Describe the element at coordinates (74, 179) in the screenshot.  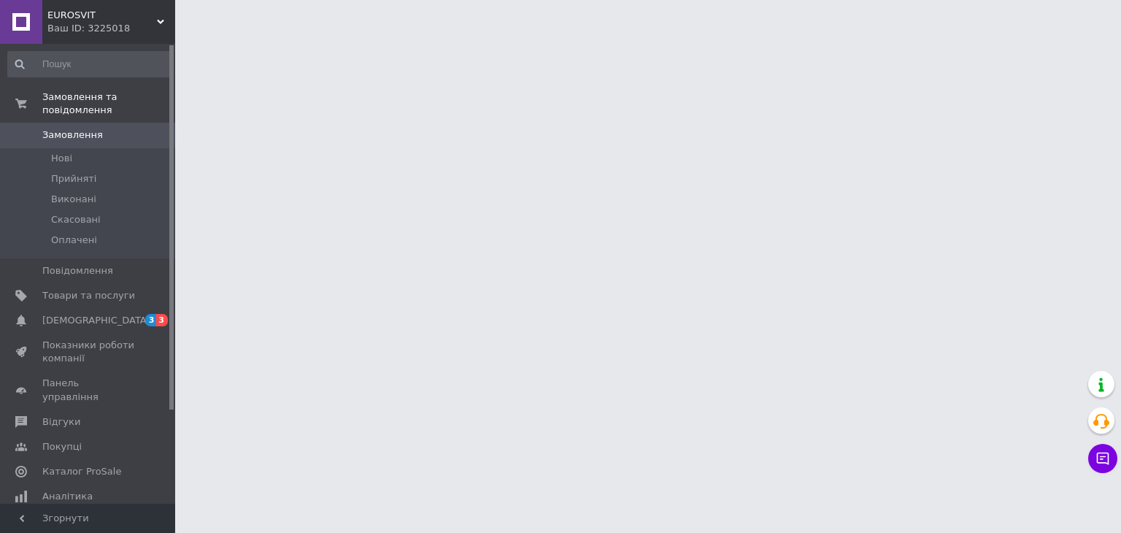
I see `span: Прийняті` at that location.